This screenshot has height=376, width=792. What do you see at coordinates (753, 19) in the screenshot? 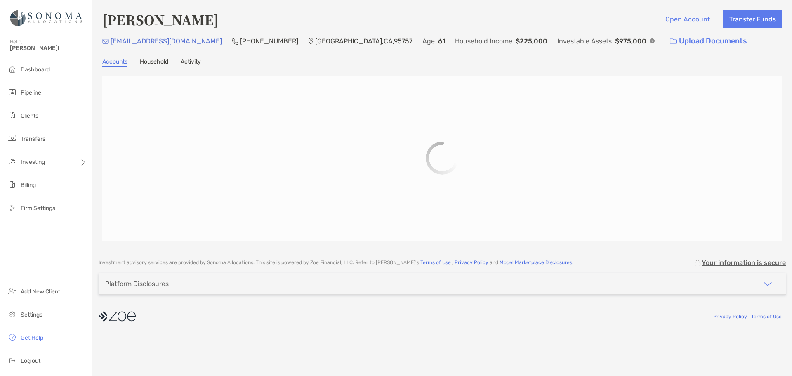
I see `button: Transfer Funds` at bounding box center [753, 19].